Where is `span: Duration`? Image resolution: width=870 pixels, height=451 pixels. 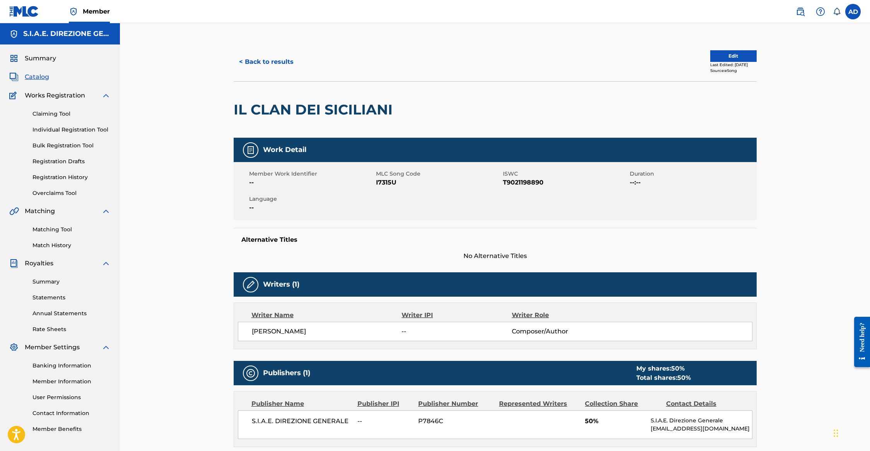 span: Duration is located at coordinates (692, 174).